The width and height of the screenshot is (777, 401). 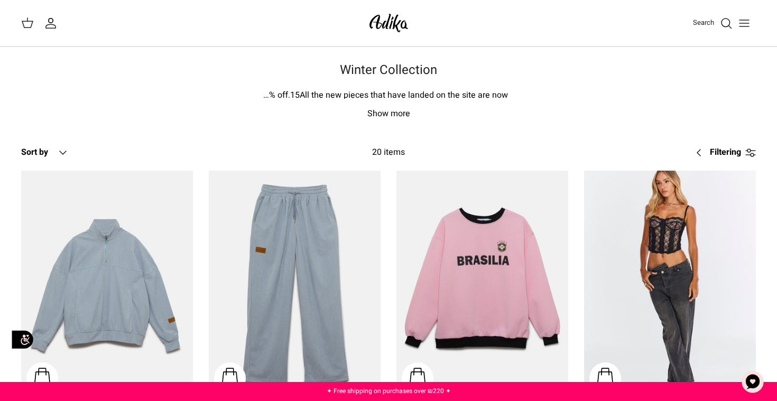 I want to click on font: % off., so click(x=280, y=95).